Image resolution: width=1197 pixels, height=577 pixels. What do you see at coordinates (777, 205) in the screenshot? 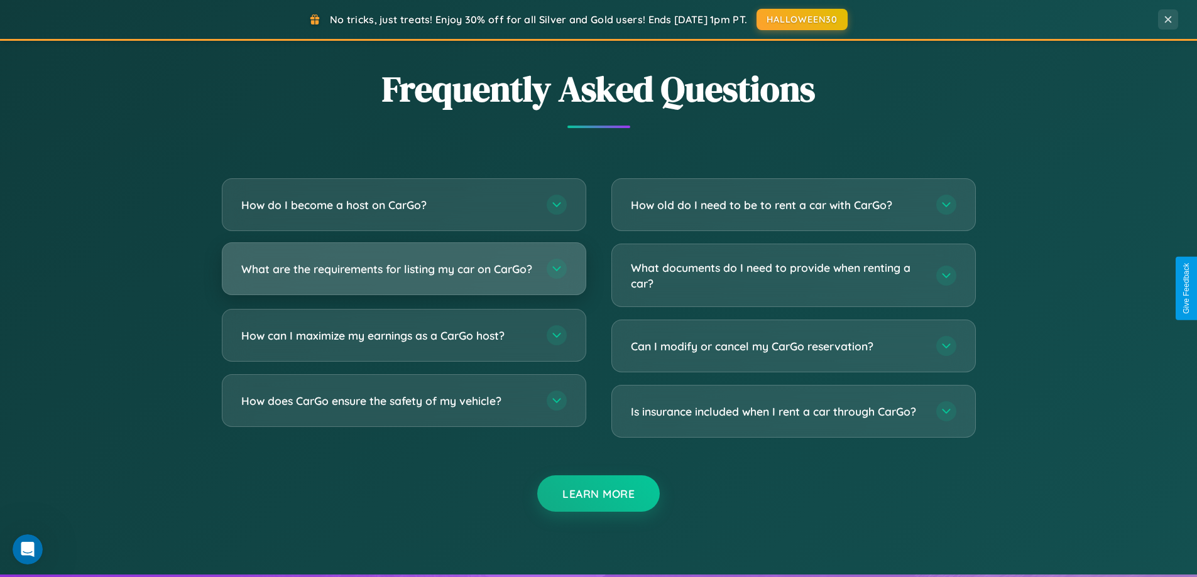
I see `h3: How old do I need to be to rent a car with CarGo?` at bounding box center [777, 205].